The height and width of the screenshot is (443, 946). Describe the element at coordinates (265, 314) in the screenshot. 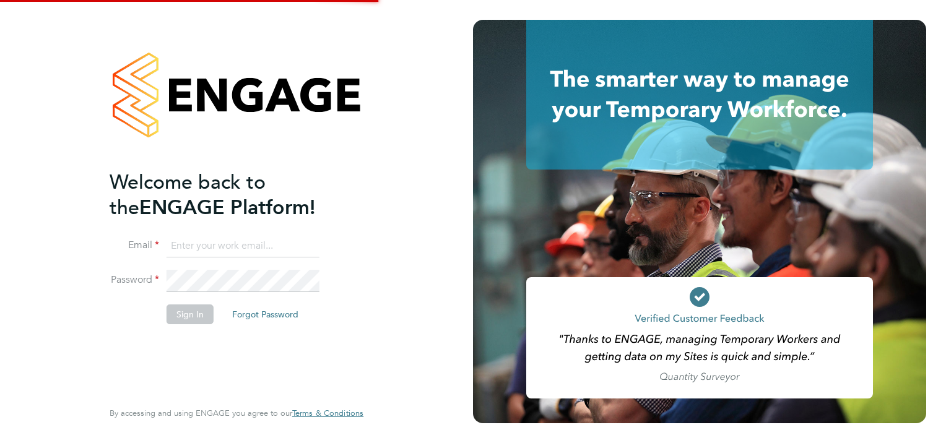

I see `button: Forgot Password` at that location.